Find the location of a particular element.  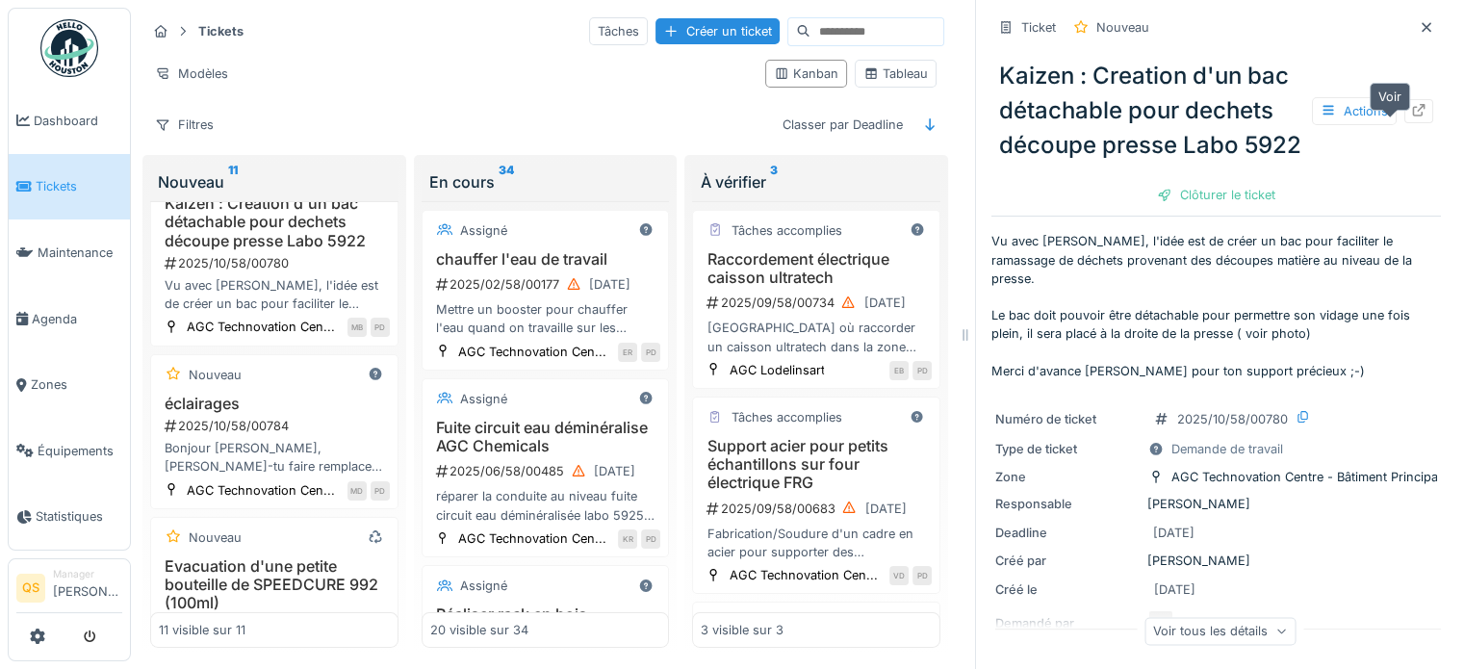

a: Dashboard is located at coordinates (69, 120).